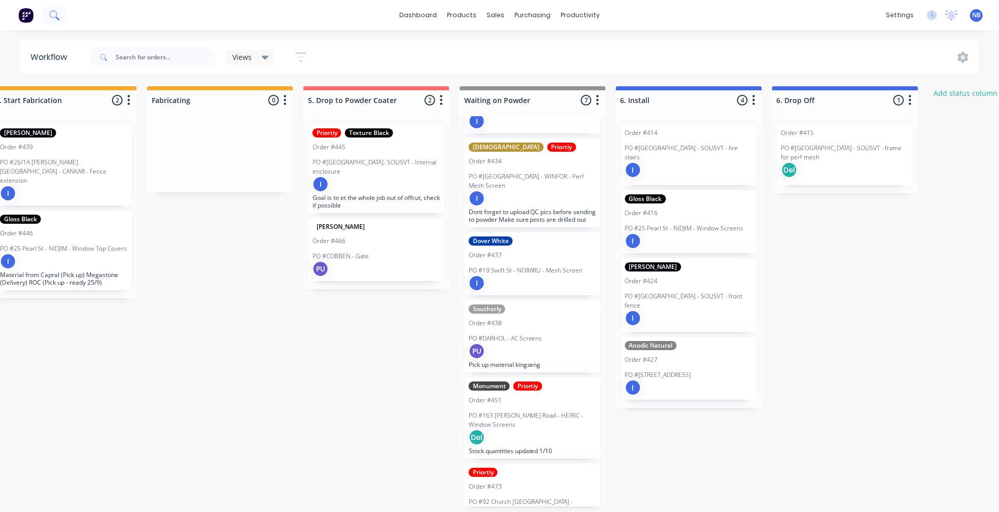 This screenshot has width=999, height=512. What do you see at coordinates (641, 360) in the screenshot?
I see `div: Order #427` at bounding box center [641, 360].